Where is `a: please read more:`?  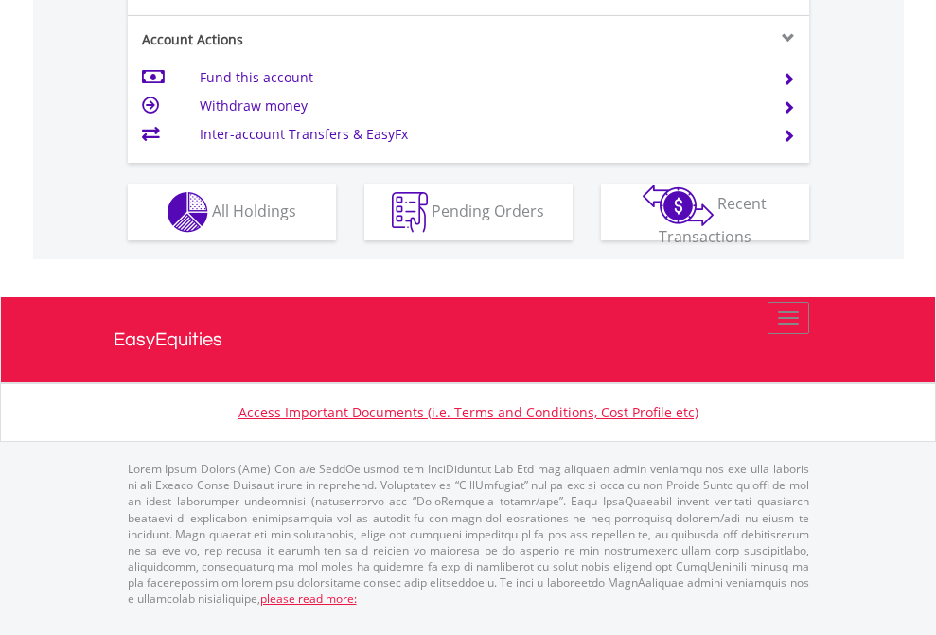 a: please read more: is located at coordinates (309, 598).